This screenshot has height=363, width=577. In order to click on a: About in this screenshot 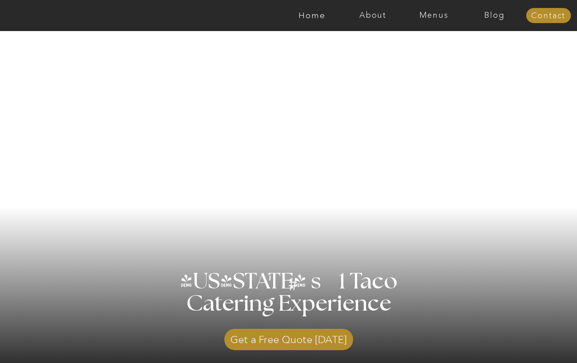, I will do `click(373, 16)`.